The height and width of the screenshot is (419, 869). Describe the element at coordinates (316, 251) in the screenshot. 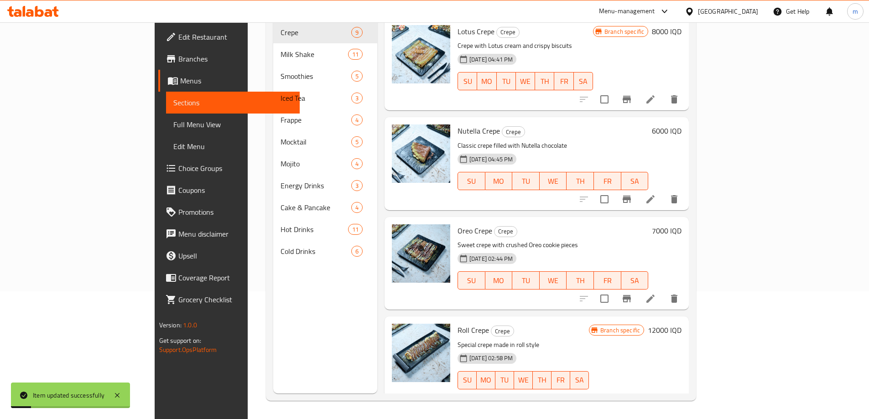

I see `span: Cold Drinks` at that location.